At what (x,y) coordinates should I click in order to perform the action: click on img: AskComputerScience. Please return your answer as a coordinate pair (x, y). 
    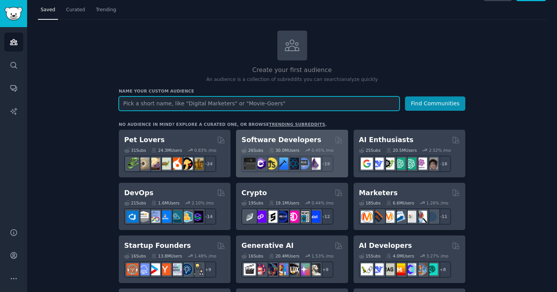
    Looking at the image, I should click on (304, 163).